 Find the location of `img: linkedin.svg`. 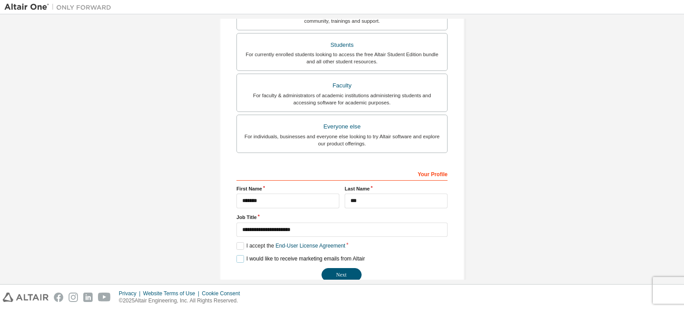

img: linkedin.svg is located at coordinates (88, 297).